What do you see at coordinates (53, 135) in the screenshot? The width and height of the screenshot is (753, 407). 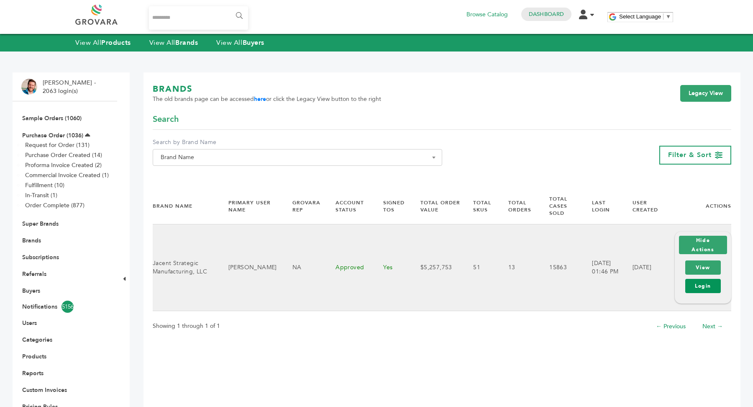 I see `a: Purchase Order (1036)` at bounding box center [53, 135].